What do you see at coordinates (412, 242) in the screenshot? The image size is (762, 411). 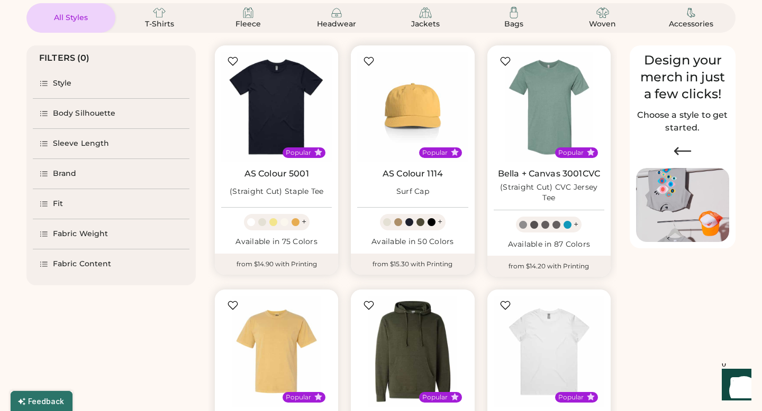 I see `div: Available in 50 Colors` at bounding box center [412, 242].